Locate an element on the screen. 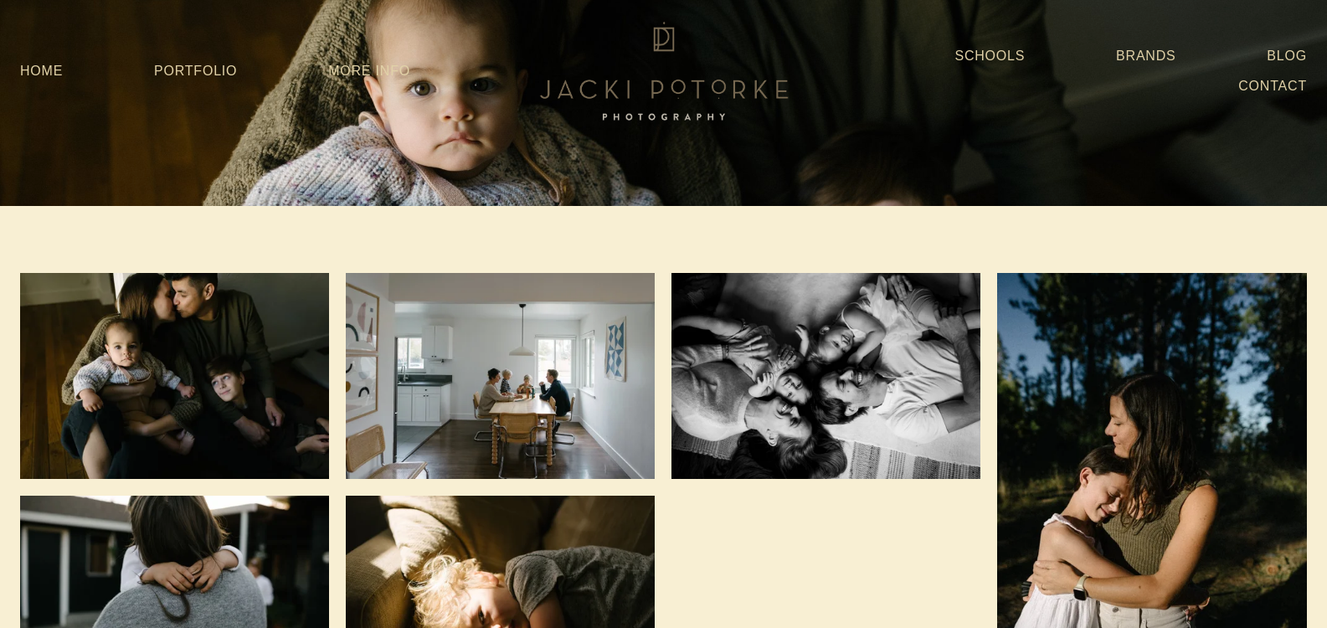 The height and width of the screenshot is (628, 1327). a: Blog is located at coordinates (1286, 56).